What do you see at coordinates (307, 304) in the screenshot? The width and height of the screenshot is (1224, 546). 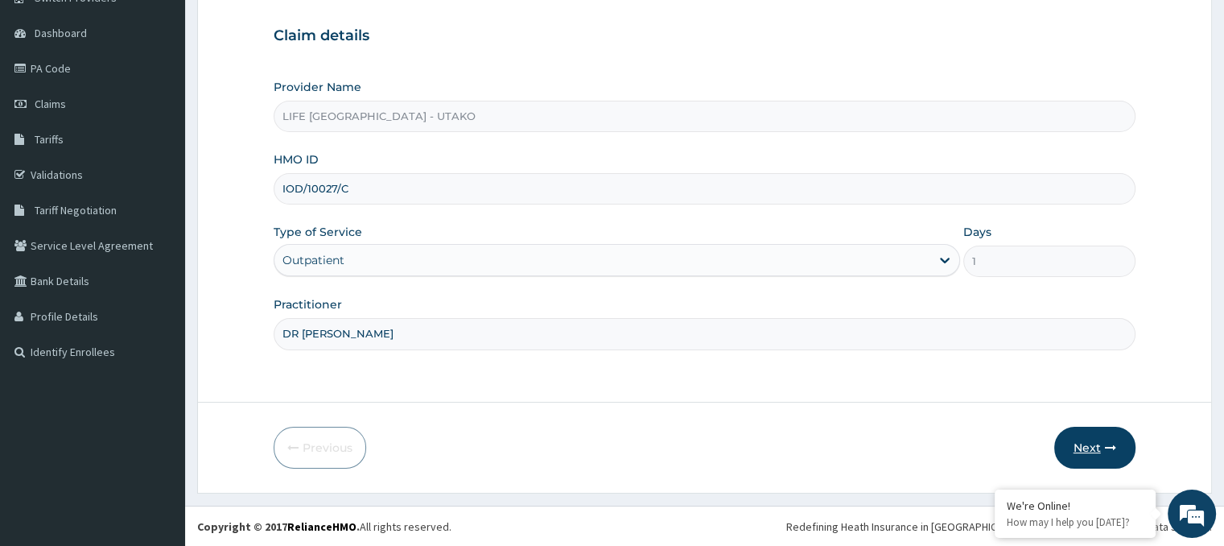 I see `label: Practitioner` at bounding box center [307, 304].